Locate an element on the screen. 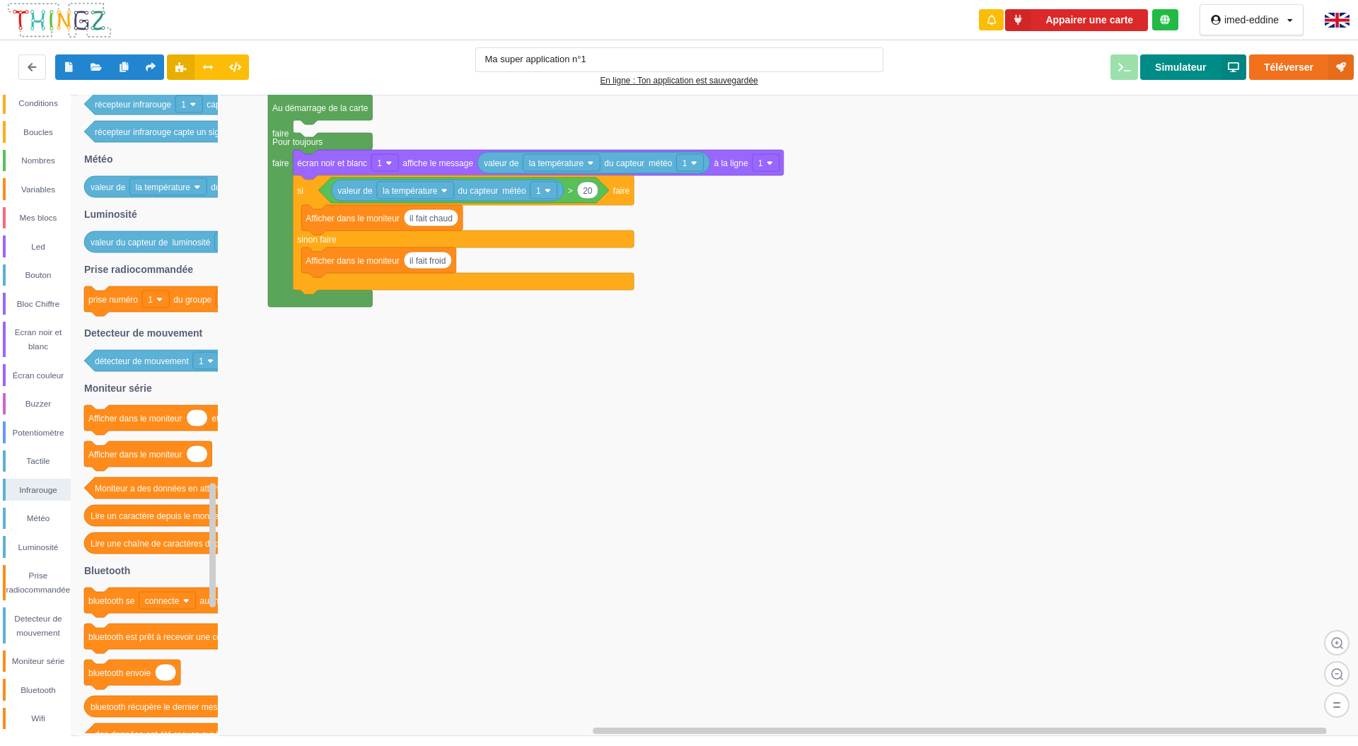 This screenshot has height=746, width=1358. text: il fait froid is located at coordinates (427, 261).